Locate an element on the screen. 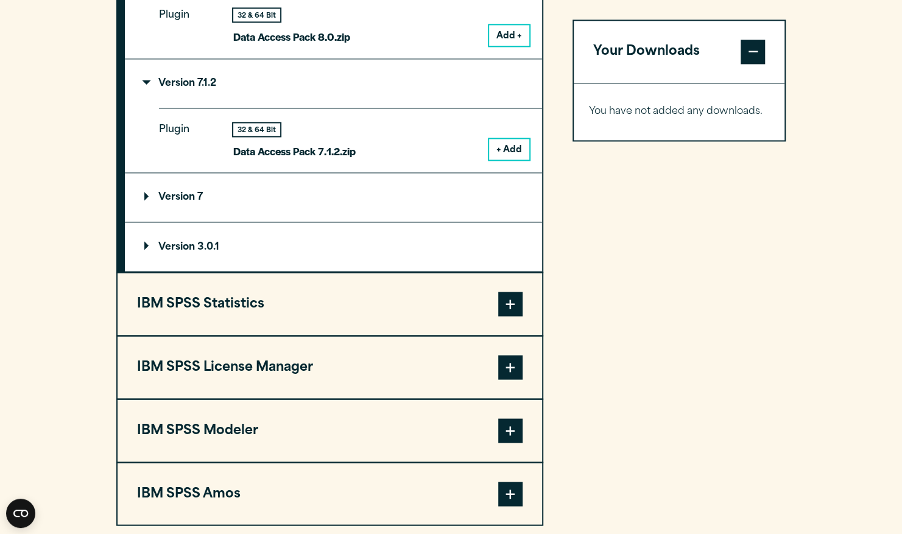  button: + Add is located at coordinates (509, 149).